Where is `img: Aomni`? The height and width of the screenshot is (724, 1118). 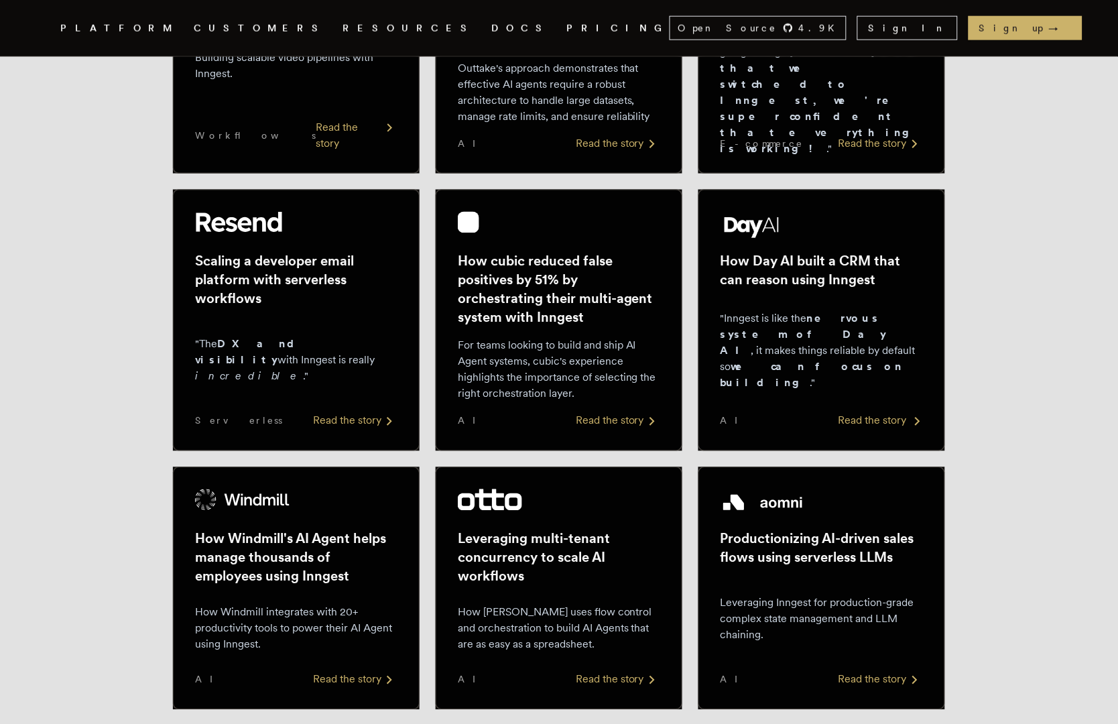 img: Aomni is located at coordinates (763, 503).